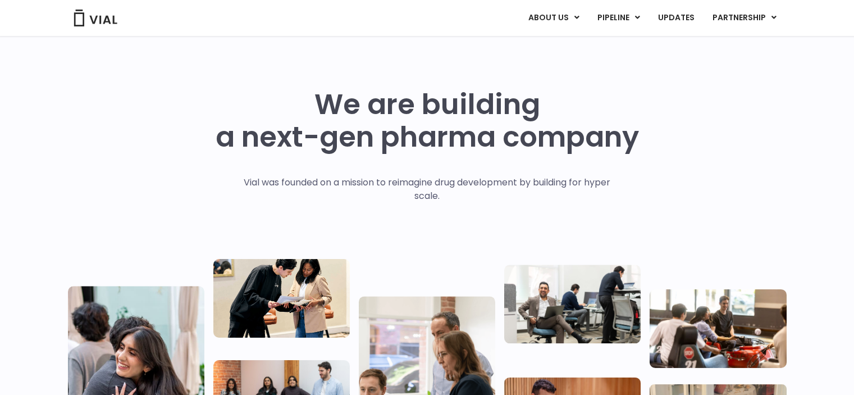 Image resolution: width=854 pixels, height=395 pixels. What do you see at coordinates (572, 304) in the screenshot?
I see `img: Three people working in an office` at bounding box center [572, 304].